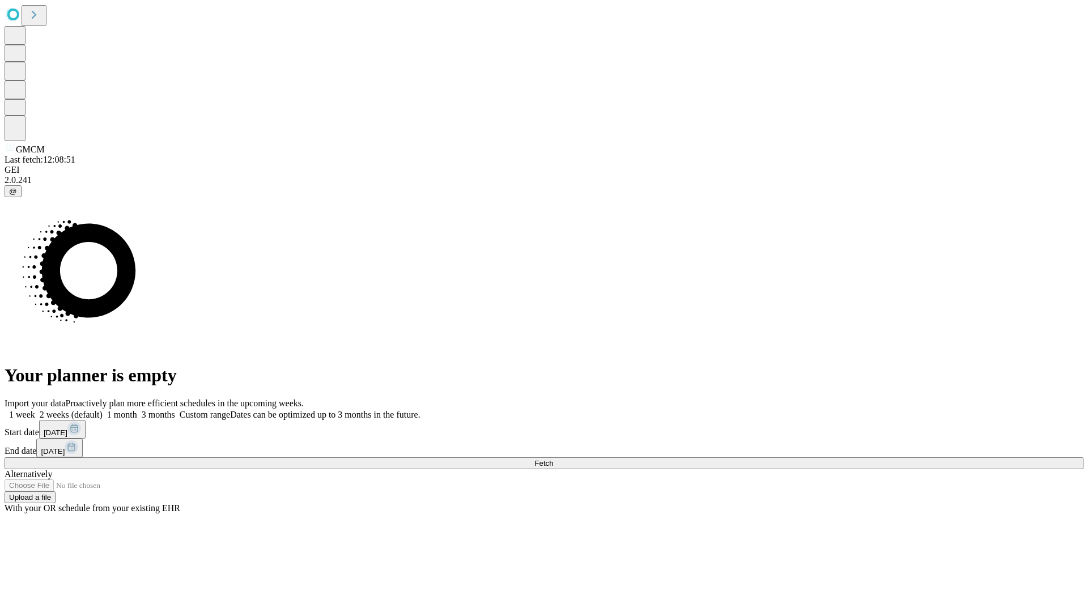  What do you see at coordinates (71, 414) in the screenshot?
I see `span: 2 weeks (default)` at bounding box center [71, 414].